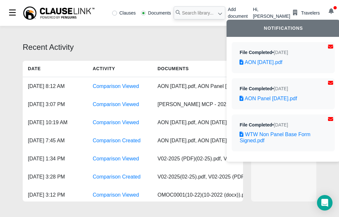 The height and width of the screenshot is (217, 339). Describe the element at coordinates (217, 69) in the screenshot. I see `h5: Documents` at that location.